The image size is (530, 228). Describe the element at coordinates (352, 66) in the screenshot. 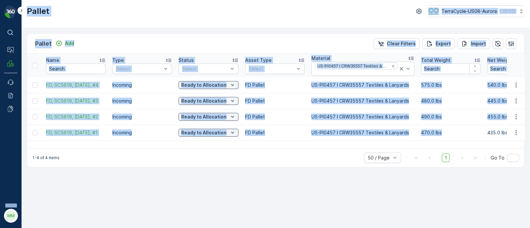

I see `div: US-PI0457 I CRW35557 Textiles & Lanyards` at that location.